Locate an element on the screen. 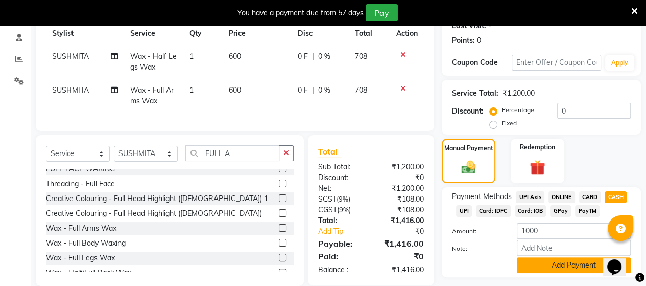 The image size is (646, 286). img: _cash.svg is located at coordinates (469, 167).